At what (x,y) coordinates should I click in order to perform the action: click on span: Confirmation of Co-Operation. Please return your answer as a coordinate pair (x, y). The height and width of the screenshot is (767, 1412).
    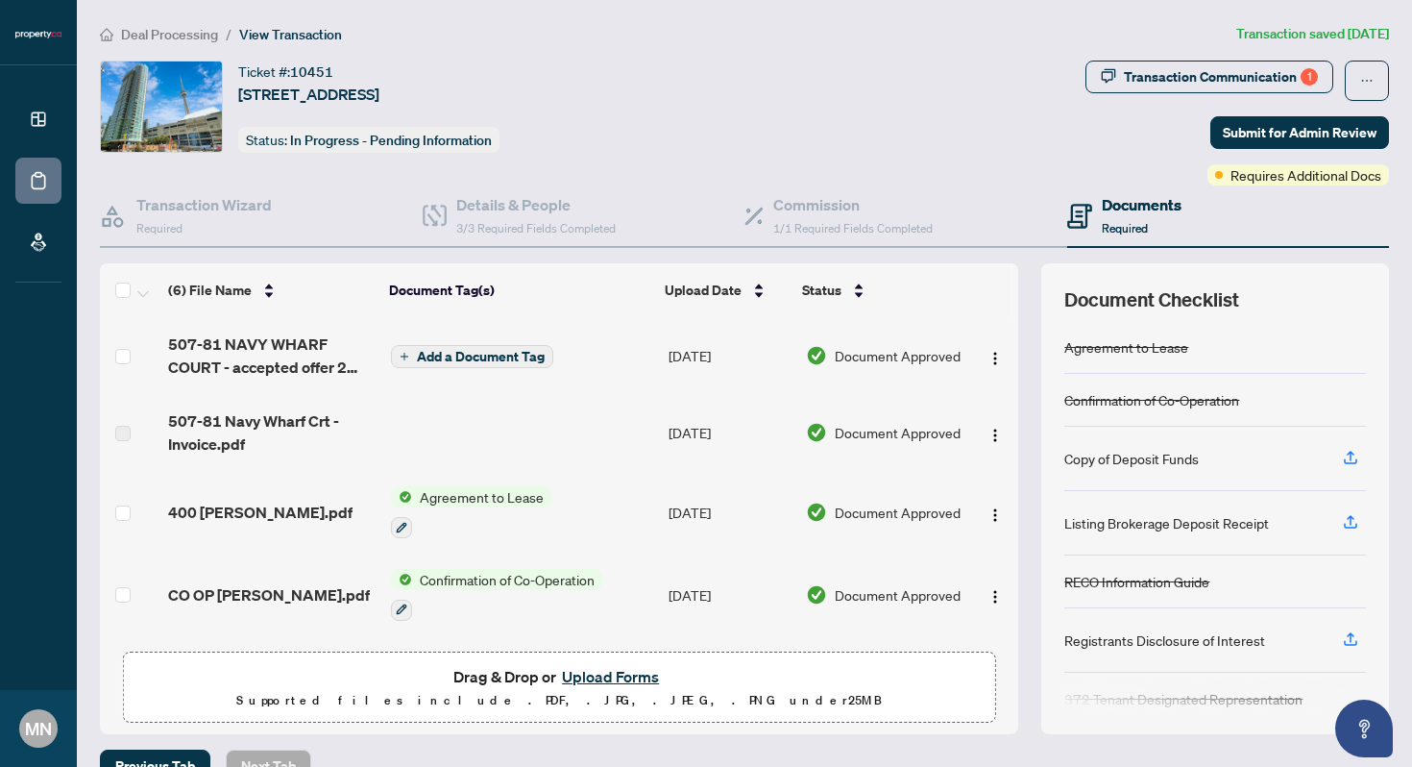
    Looking at the image, I should click on (507, 579).